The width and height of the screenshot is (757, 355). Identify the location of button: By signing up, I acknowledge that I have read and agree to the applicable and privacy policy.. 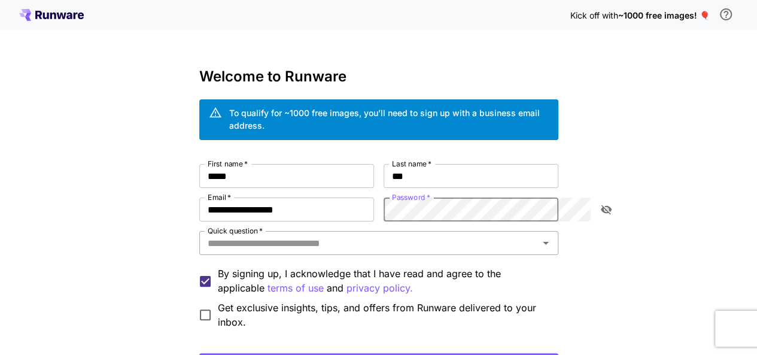
(296, 288).